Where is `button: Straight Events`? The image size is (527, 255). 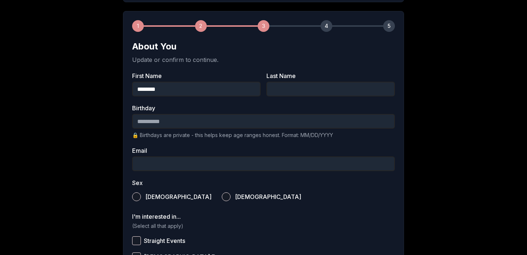 button: Straight Events is located at coordinates (136, 240).